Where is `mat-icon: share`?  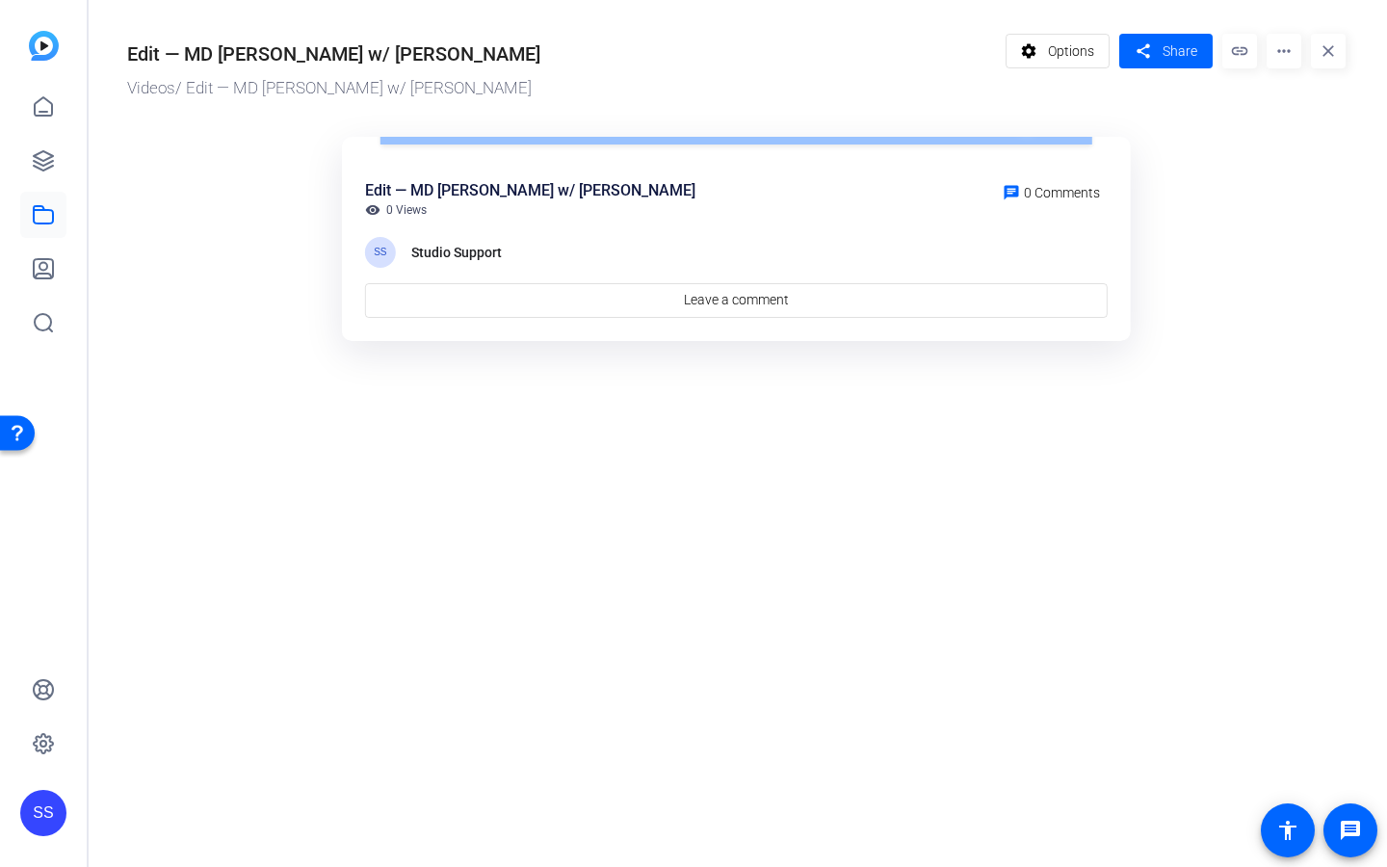
mat-icon: share is located at coordinates (1143, 51).